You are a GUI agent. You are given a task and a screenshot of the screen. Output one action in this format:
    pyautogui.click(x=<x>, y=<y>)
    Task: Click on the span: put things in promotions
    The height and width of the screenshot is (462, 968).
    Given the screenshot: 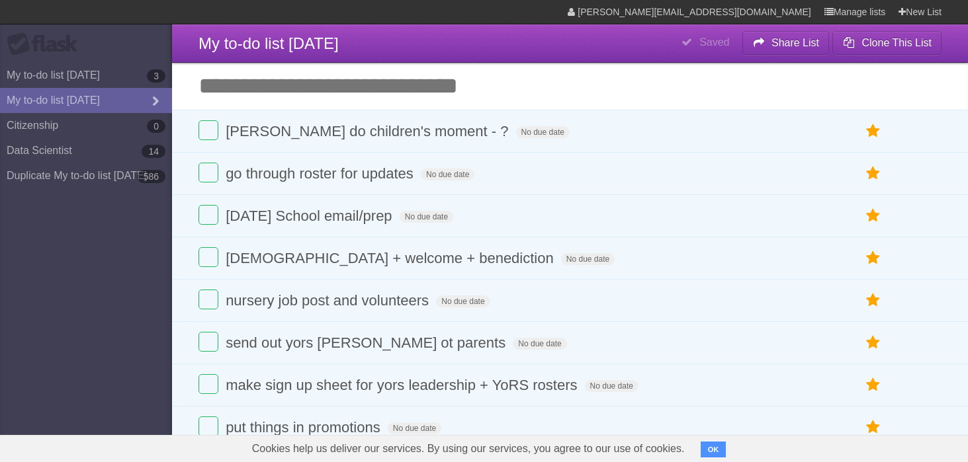 What is the action you would take?
    pyautogui.click(x=304, y=427)
    